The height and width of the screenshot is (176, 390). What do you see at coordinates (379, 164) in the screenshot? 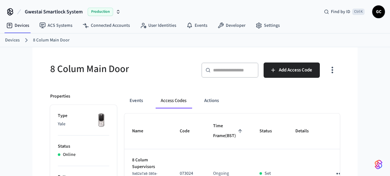
I see `img: SeamLogoGradient.69752ec5.svg` at bounding box center [379, 164].